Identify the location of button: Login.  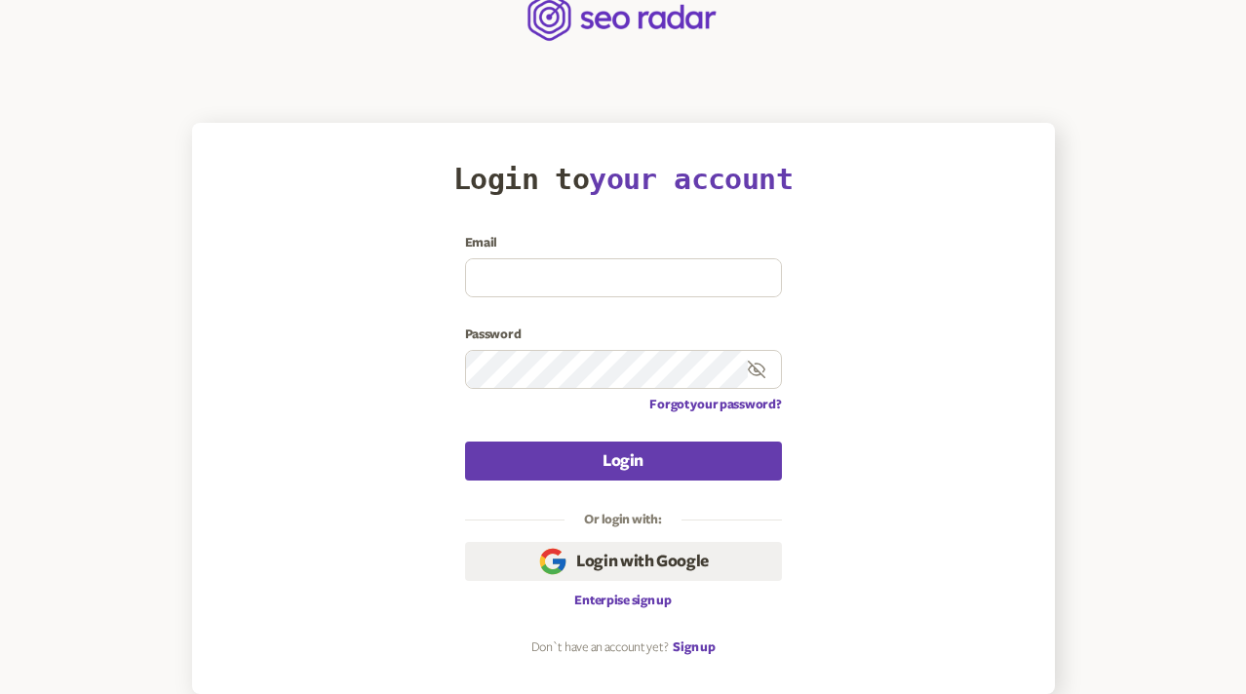
(623, 461).